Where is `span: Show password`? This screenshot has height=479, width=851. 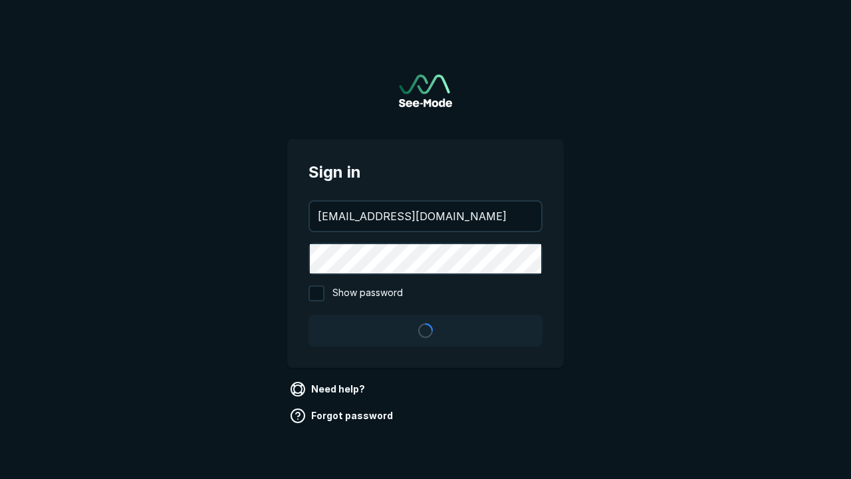
span: Show password is located at coordinates (368, 293).